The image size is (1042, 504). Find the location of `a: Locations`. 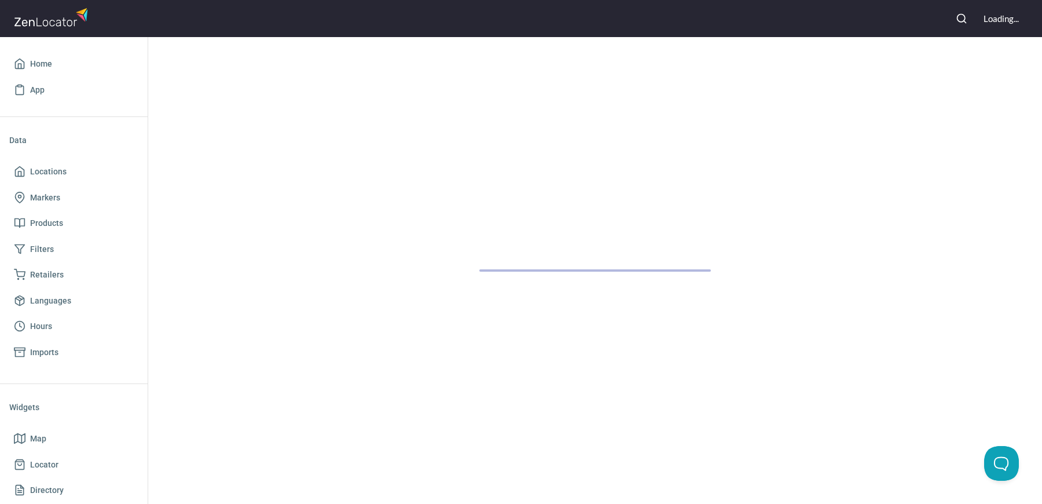

a: Locations is located at coordinates (74, 171).